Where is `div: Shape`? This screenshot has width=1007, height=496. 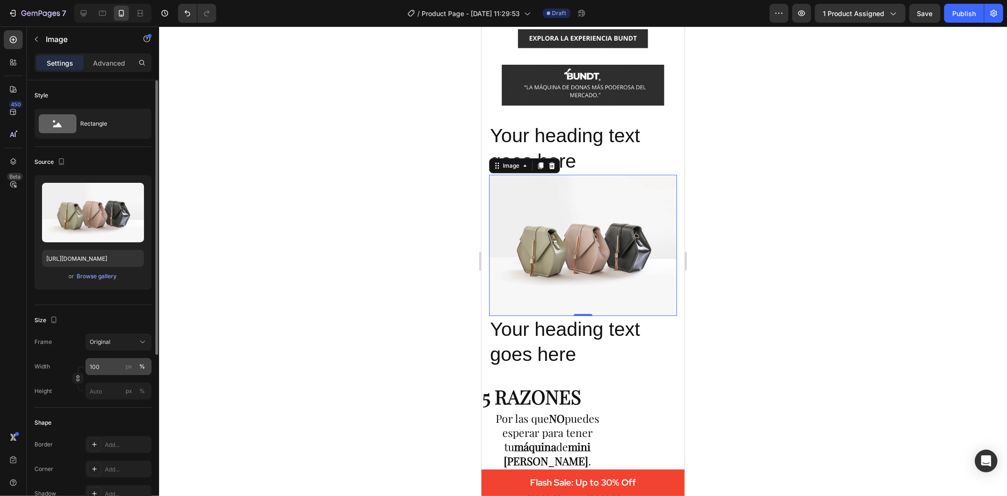 div: Shape is located at coordinates (43, 422).